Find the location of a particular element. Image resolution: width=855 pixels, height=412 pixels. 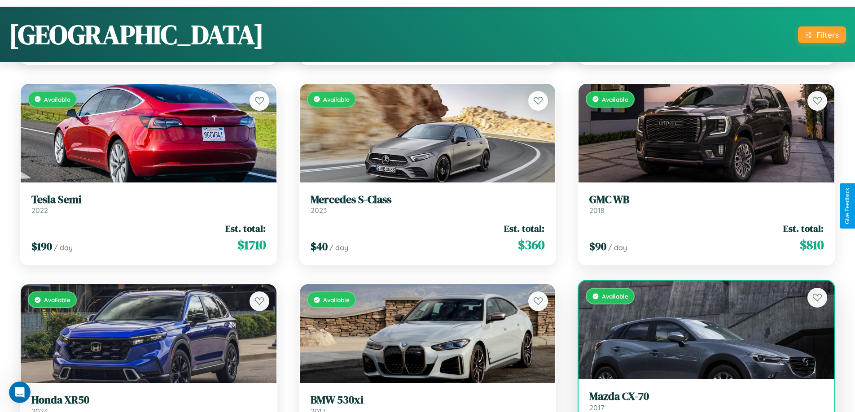

span: 2017 is located at coordinates (596, 408).